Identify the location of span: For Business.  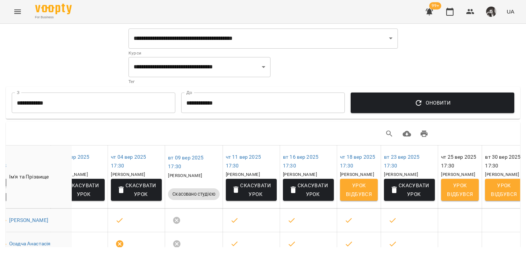
(53, 17).